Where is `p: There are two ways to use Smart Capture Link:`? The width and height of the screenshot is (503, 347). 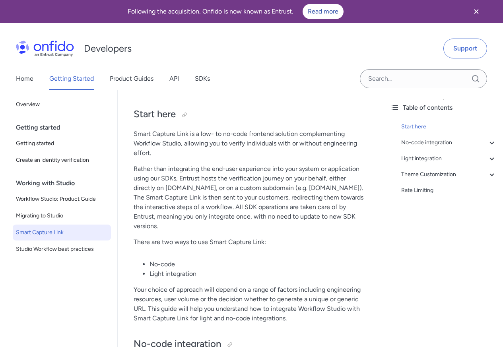 p: There are two ways to use Smart Capture Link: is located at coordinates (250, 242).